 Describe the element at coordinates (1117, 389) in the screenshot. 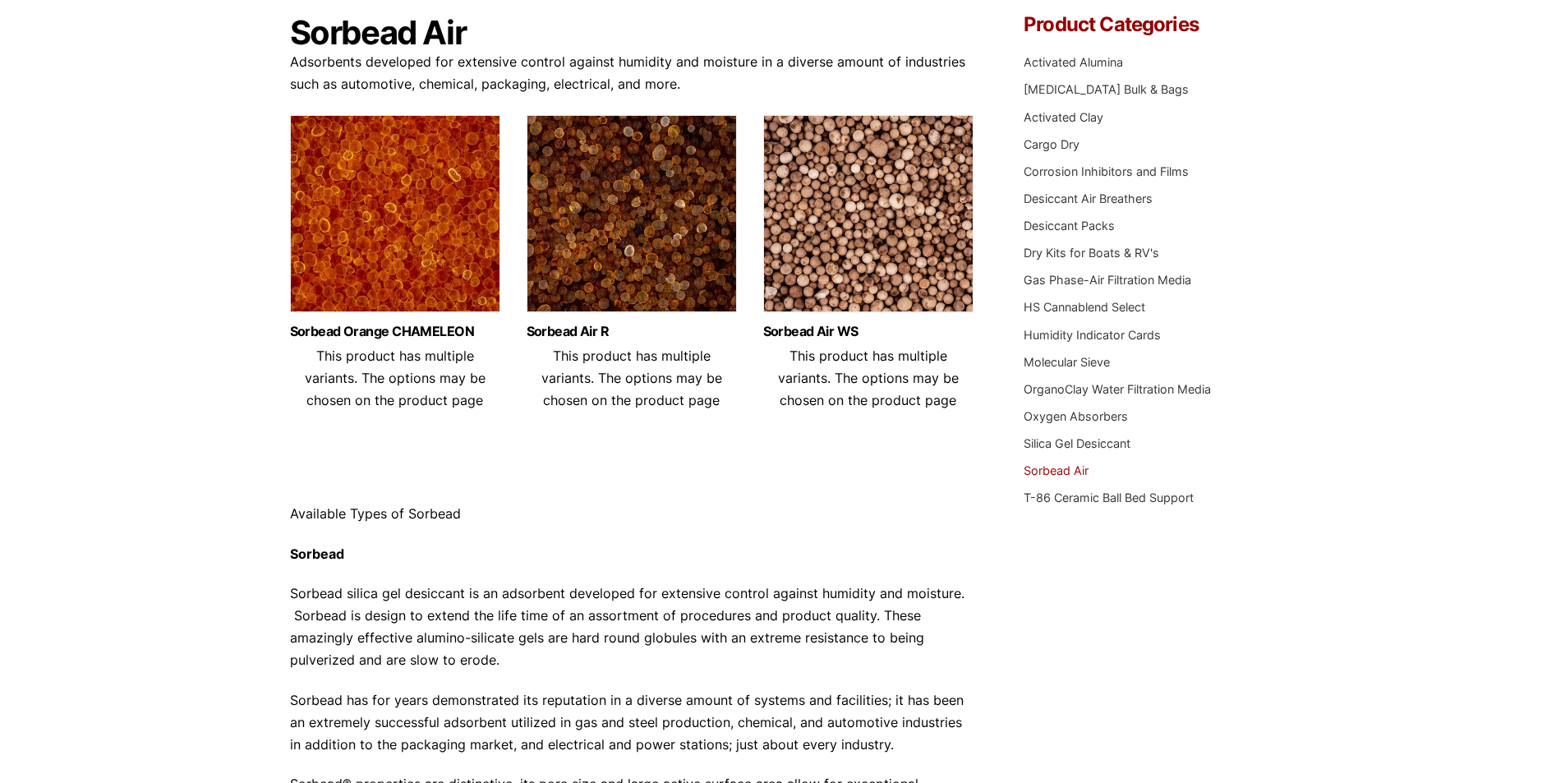

I see `a: OrganoClay Water Filtration Media` at that location.